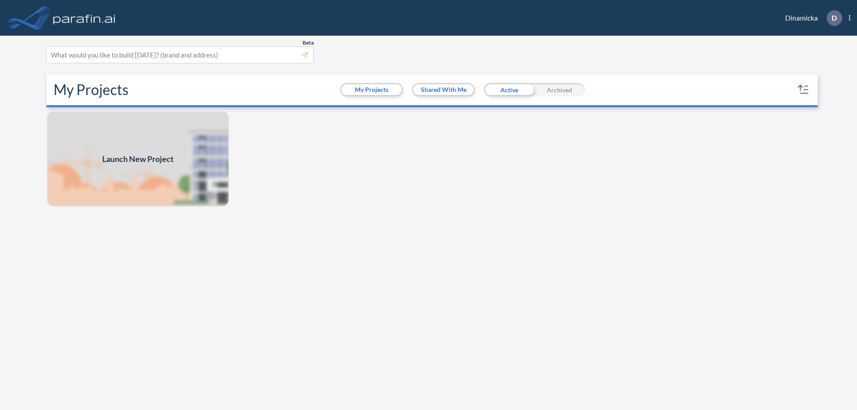 Image resolution: width=857 pixels, height=410 pixels. I want to click on button: My Projects, so click(371, 90).